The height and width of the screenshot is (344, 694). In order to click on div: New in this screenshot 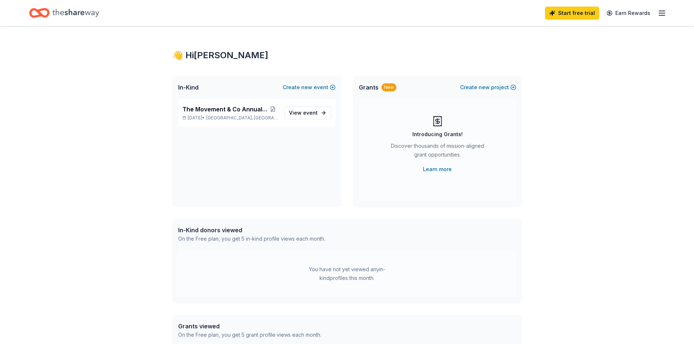, I will do `click(389, 87)`.